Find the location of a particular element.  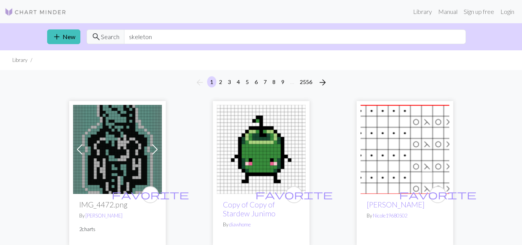

a: Login is located at coordinates (508, 12).